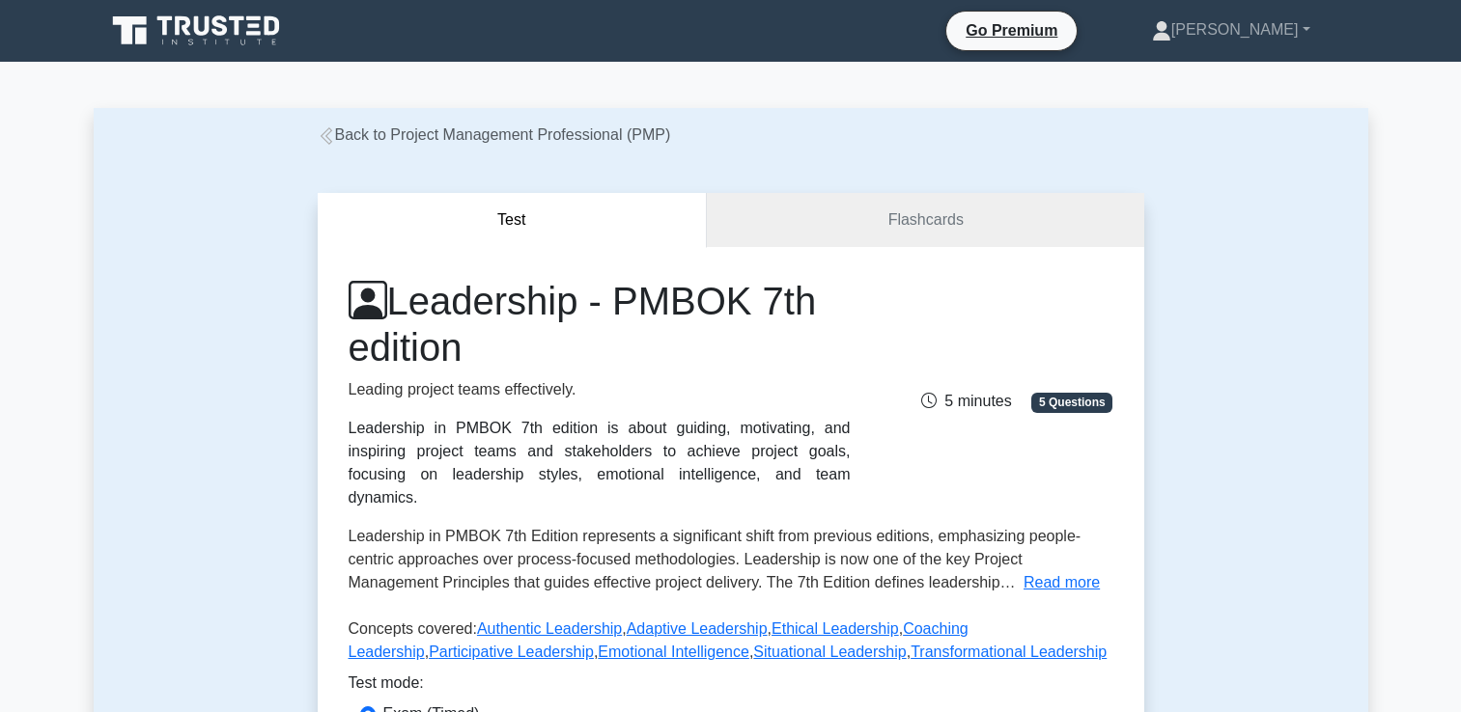  I want to click on div: Test mode:, so click(731, 687).